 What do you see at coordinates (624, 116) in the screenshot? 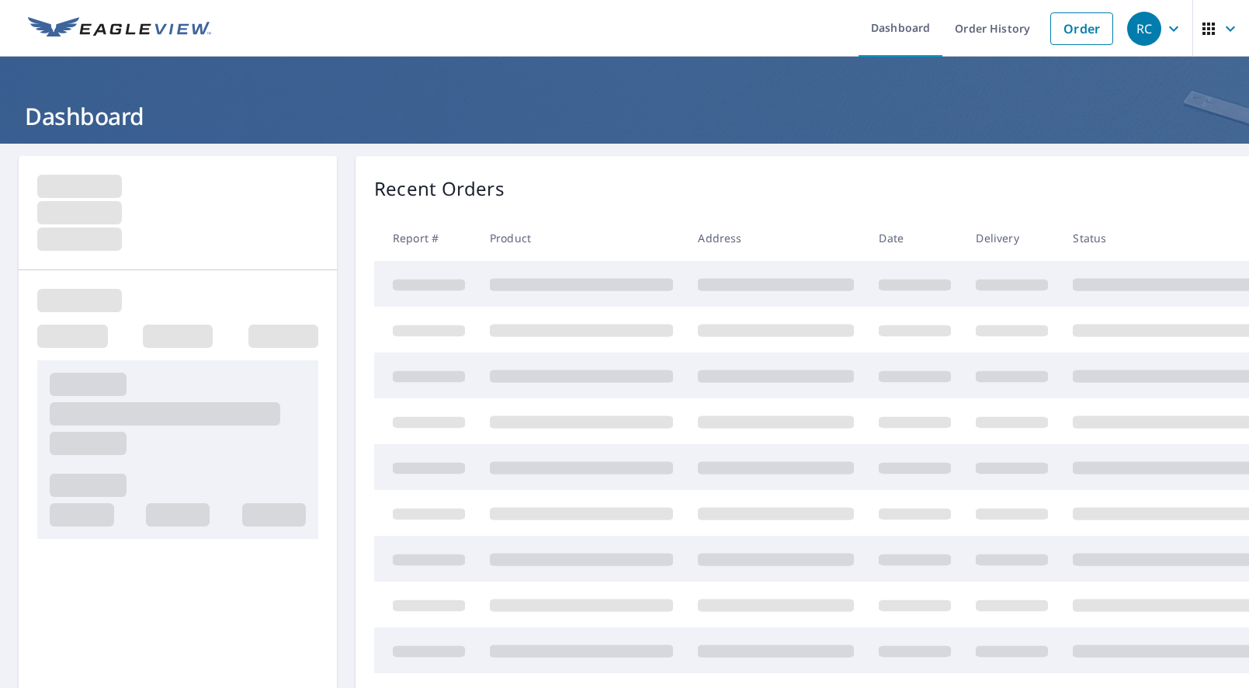
I see `h1: Dashboard` at bounding box center [624, 116].